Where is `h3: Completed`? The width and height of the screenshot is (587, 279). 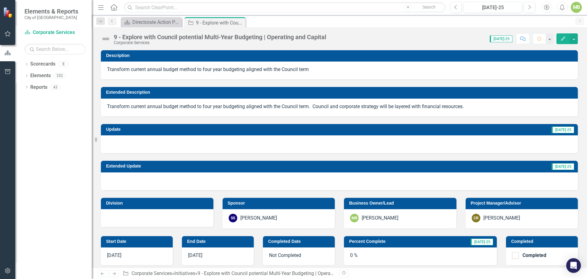
h3: Completed is located at coordinates (543, 241).